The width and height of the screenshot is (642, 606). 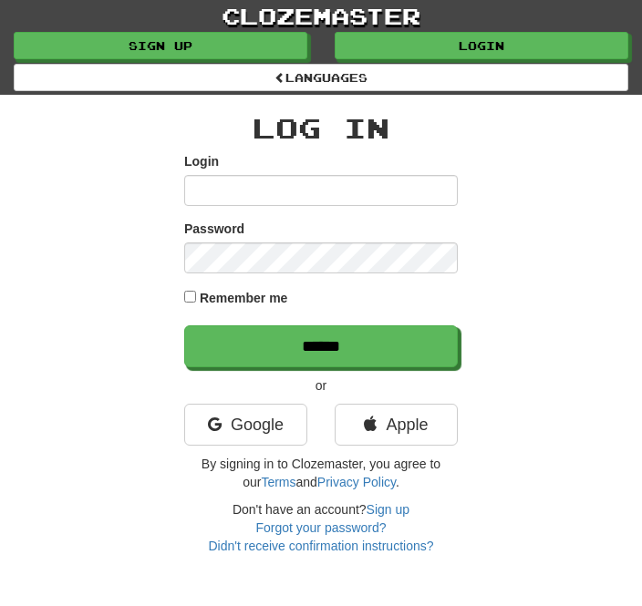 I want to click on a: Terms, so click(x=278, y=482).